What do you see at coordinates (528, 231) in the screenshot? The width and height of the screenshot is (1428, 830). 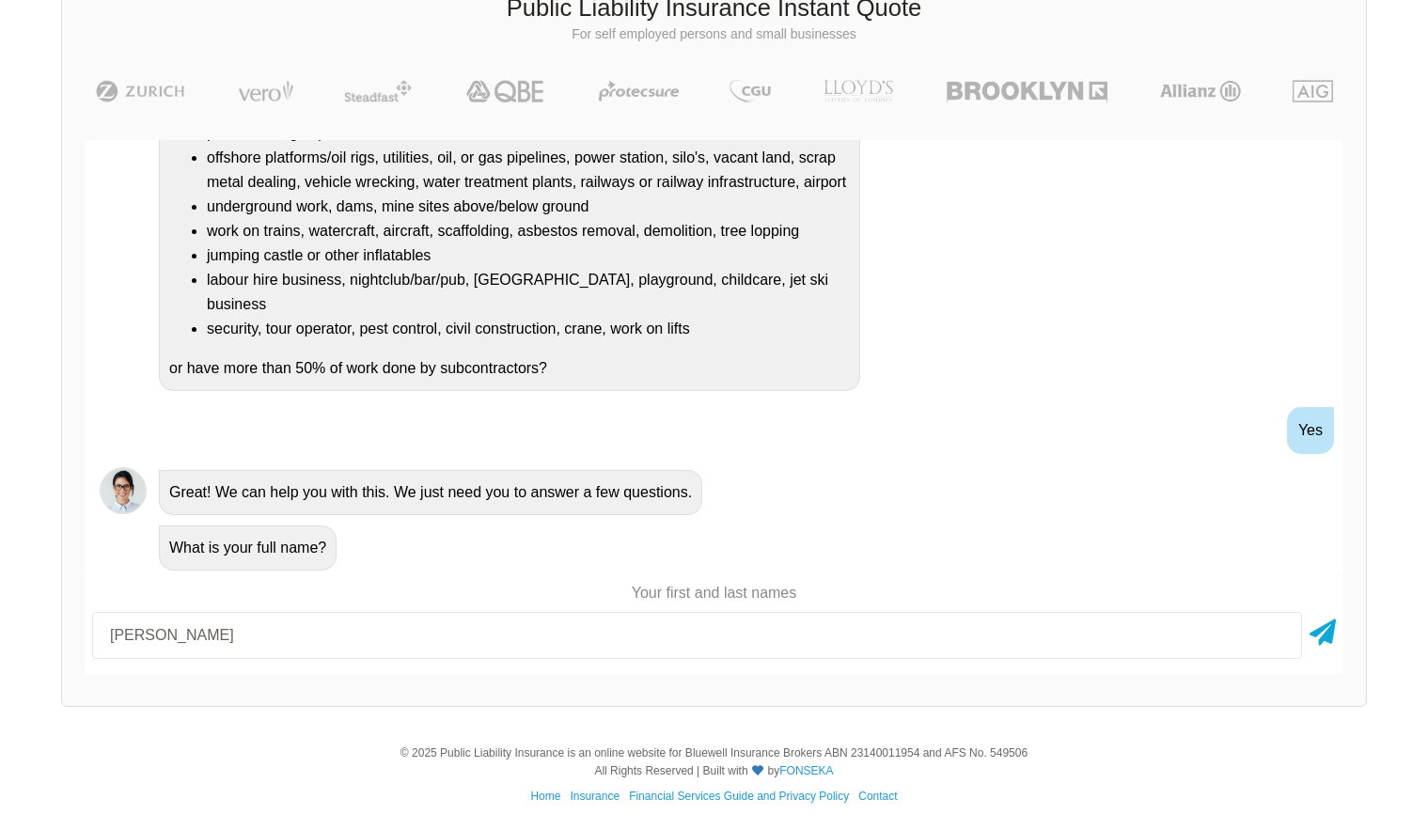 I see `li: work on trains, watercraft, aircraft, scaffolding, asbestos removal, demolition, tree lopping` at bounding box center [528, 231].